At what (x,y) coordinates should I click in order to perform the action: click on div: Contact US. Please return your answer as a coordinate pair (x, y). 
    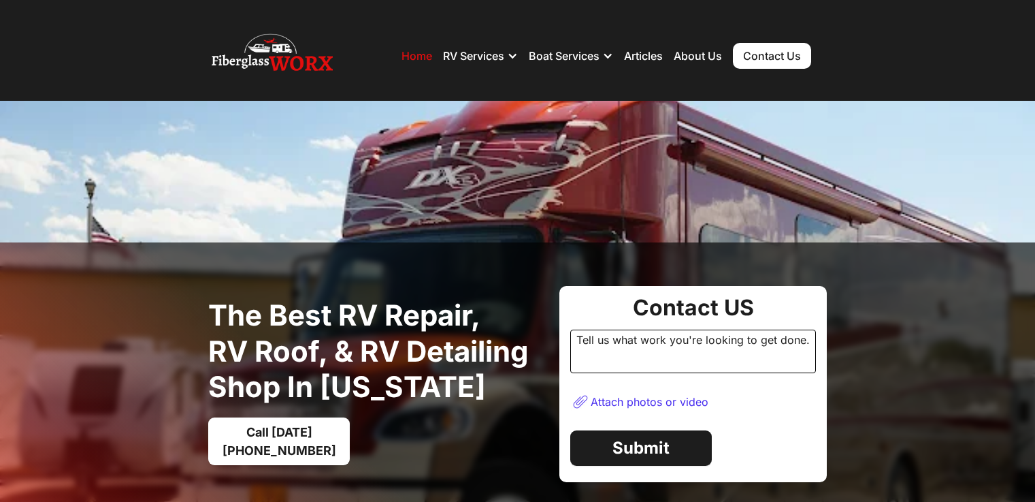
    Looking at the image, I should click on (693, 308).